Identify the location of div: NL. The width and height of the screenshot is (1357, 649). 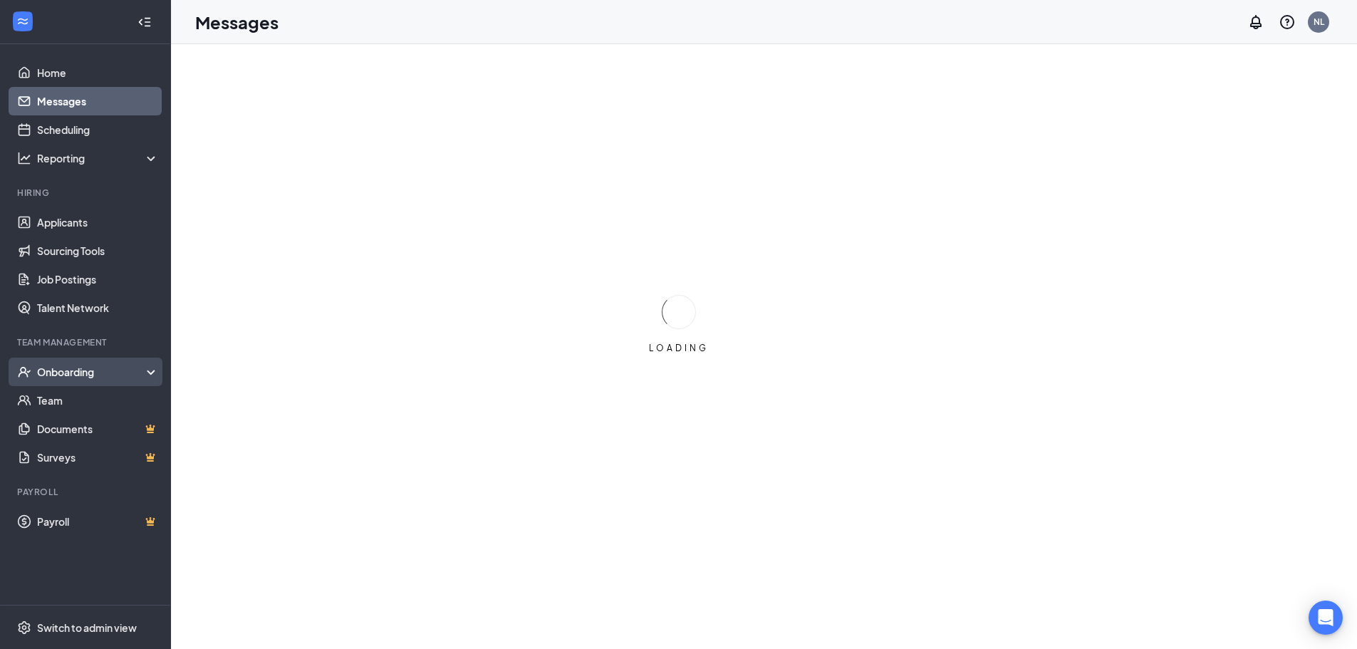
(1318, 21).